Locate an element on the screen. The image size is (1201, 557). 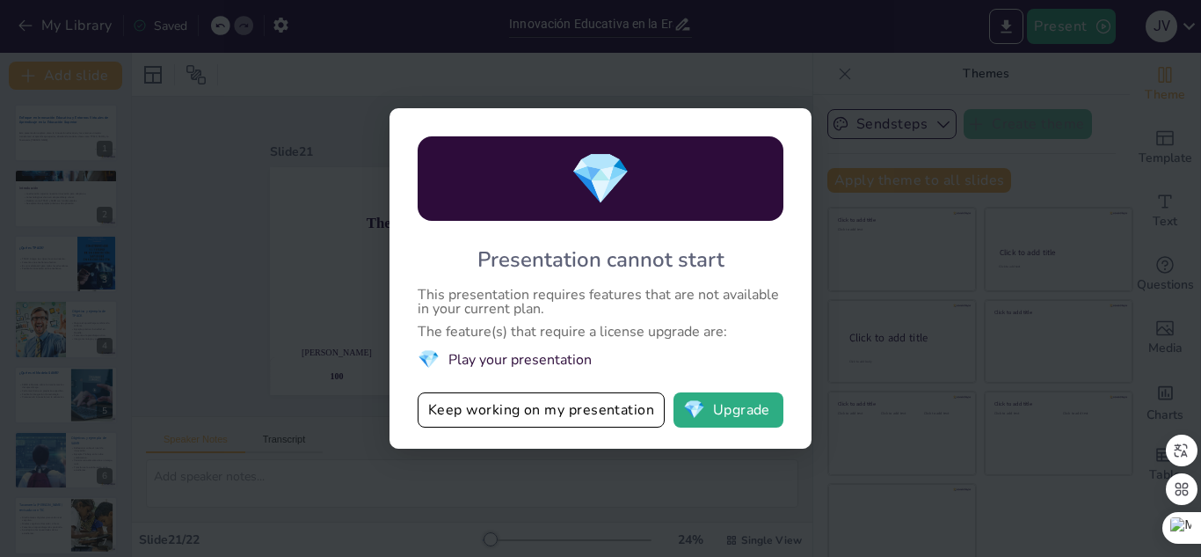
div: This presentation requires features that are not available in your current plan. is located at coordinates (601, 302).